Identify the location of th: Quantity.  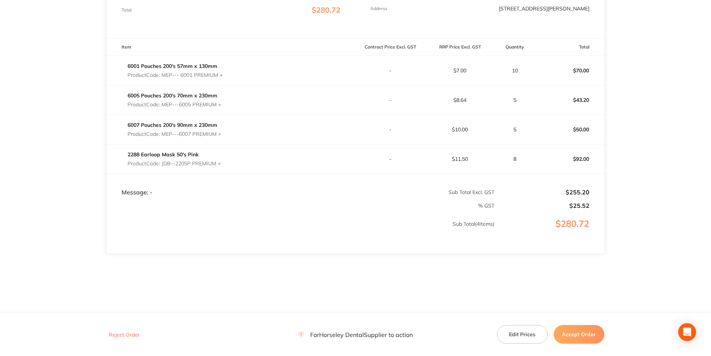
(514, 47).